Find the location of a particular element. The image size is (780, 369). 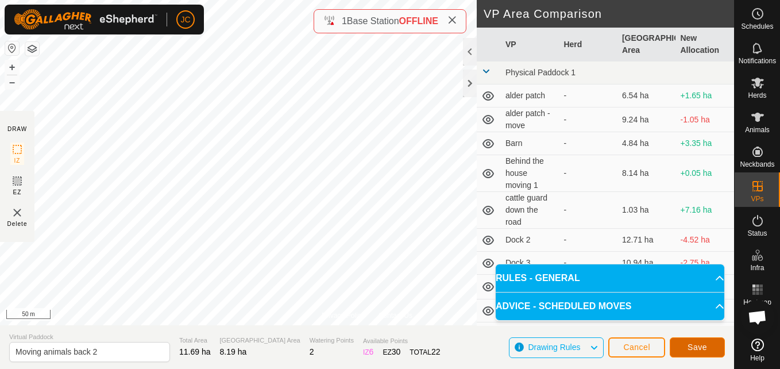

span: Cancel is located at coordinates (636, 347).